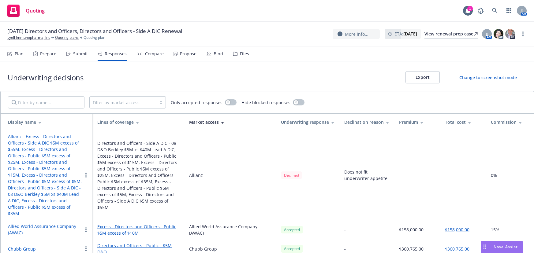 This screenshot has width=534, height=253. What do you see at coordinates (196, 175) in the screenshot?
I see `div: Allianz` at bounding box center [196, 175].